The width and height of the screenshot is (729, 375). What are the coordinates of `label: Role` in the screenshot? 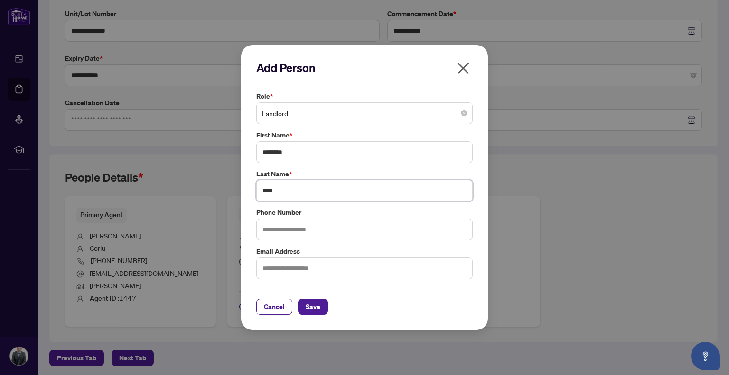 It's located at (364, 96).